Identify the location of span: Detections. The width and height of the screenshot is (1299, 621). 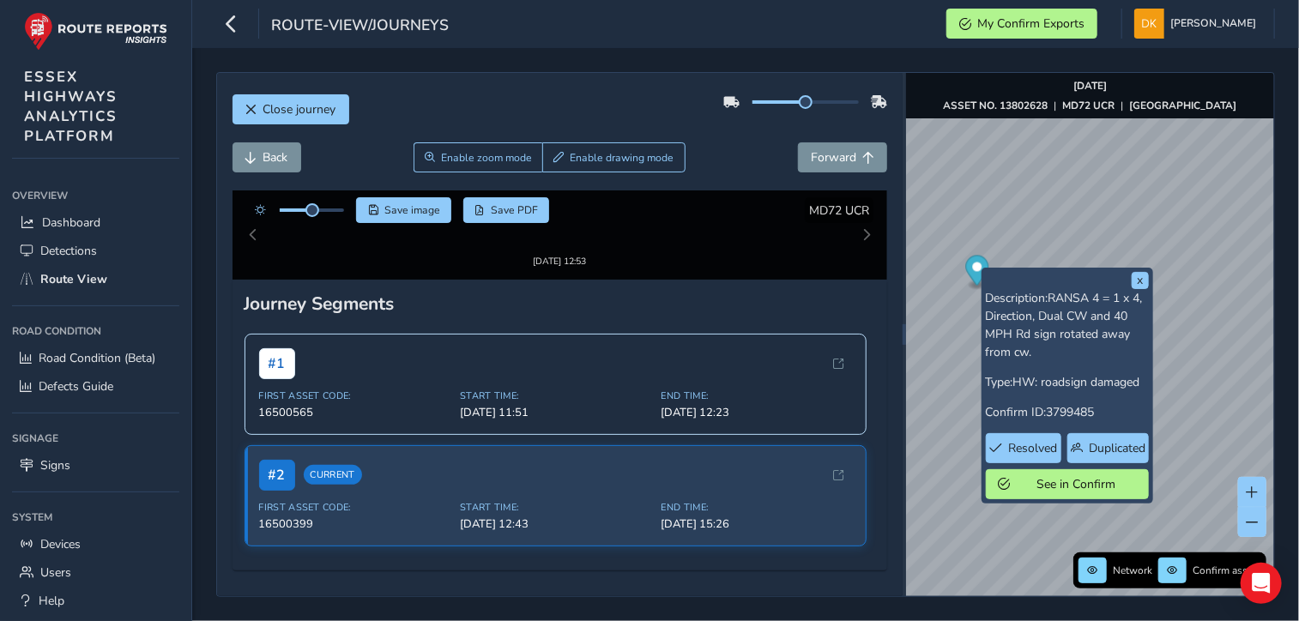
(69, 251).